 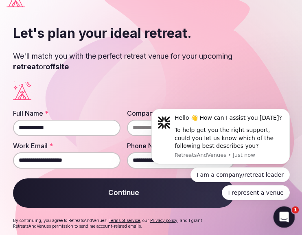 I want to click on span: 1, so click(x=296, y=210).